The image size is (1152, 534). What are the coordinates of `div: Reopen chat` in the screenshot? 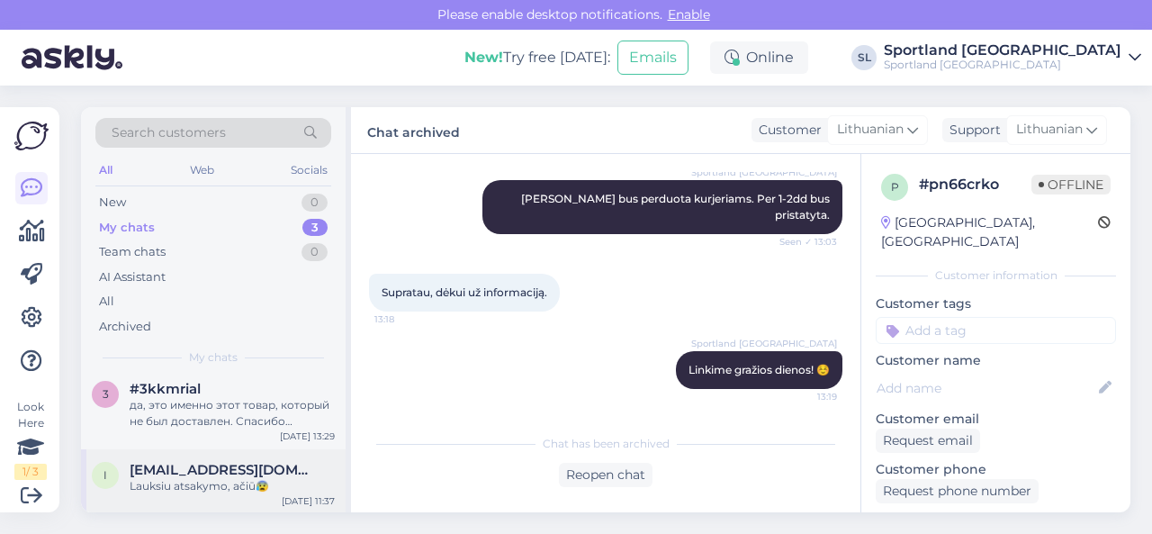 It's located at (606, 474).